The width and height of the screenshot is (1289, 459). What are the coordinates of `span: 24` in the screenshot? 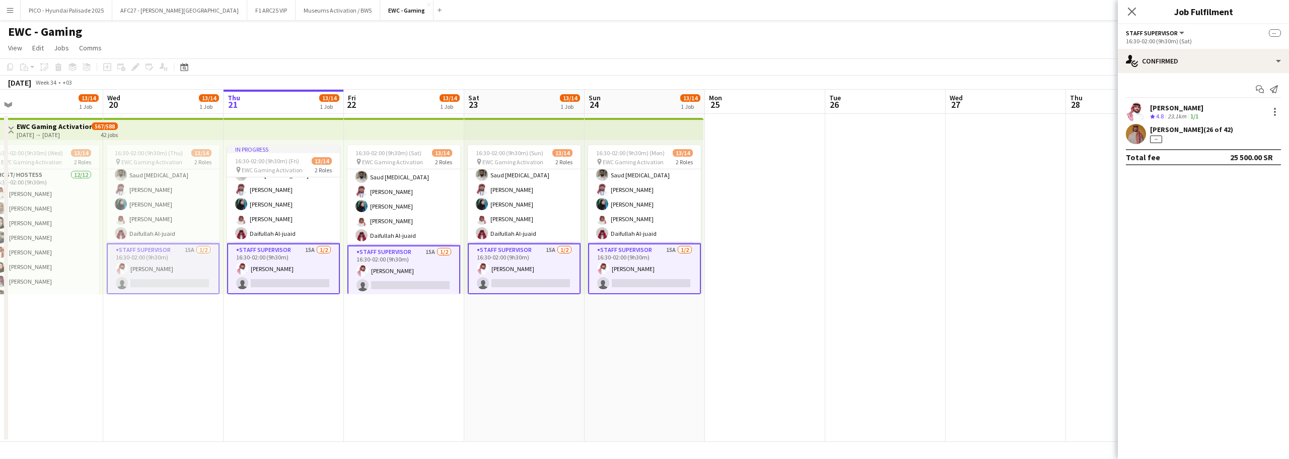 It's located at (593, 104).